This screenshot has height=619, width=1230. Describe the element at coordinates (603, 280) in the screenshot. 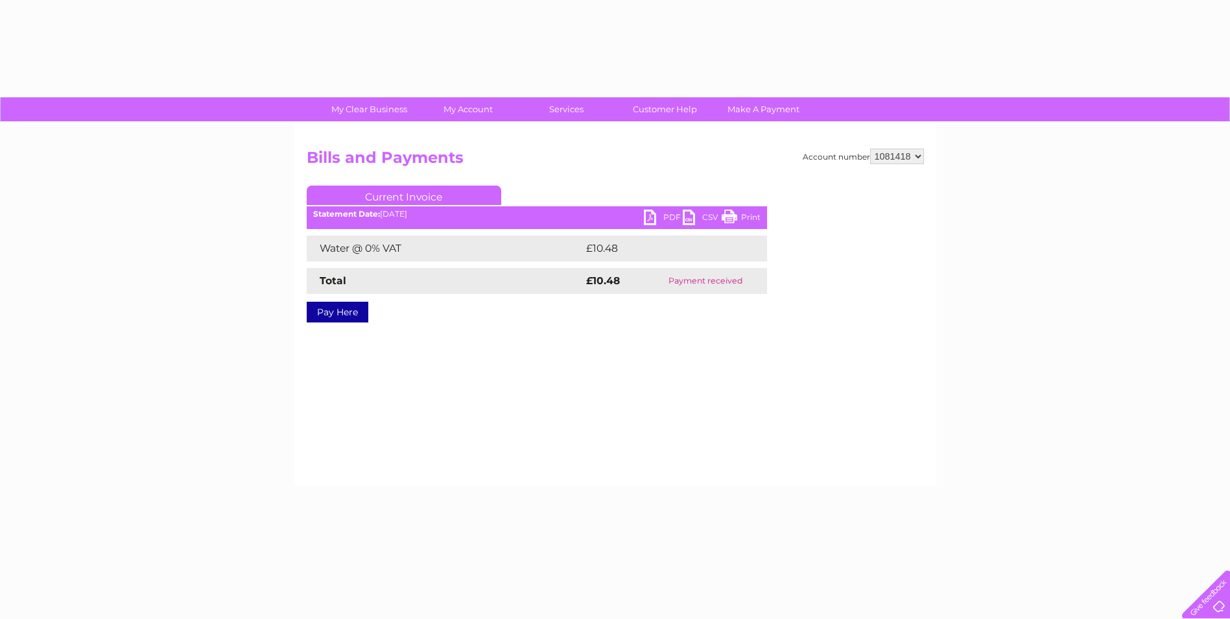

I see `strong: £10.48` at that location.